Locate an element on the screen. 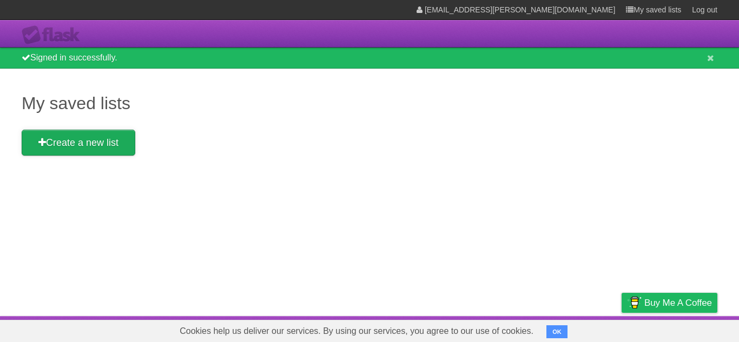  a: Terms is located at coordinates (582, 329).